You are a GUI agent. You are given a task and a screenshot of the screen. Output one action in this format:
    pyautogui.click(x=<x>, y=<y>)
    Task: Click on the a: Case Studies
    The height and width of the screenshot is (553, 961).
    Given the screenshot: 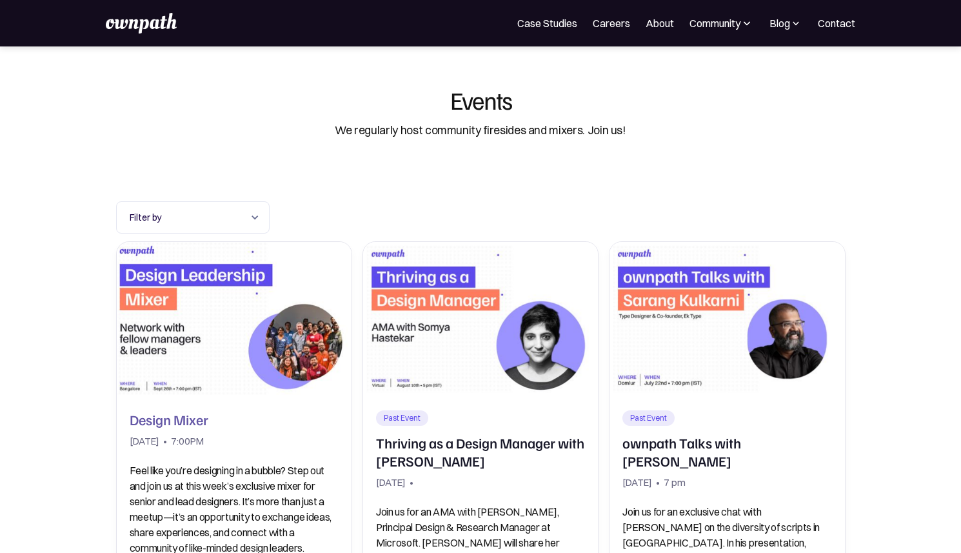 What is the action you would take?
    pyautogui.click(x=547, y=23)
    